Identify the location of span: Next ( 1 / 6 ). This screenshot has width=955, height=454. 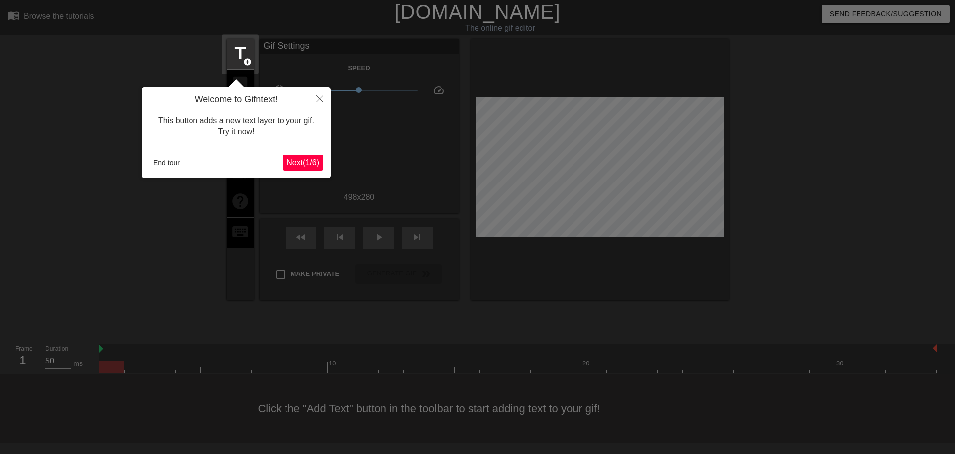
(303, 162).